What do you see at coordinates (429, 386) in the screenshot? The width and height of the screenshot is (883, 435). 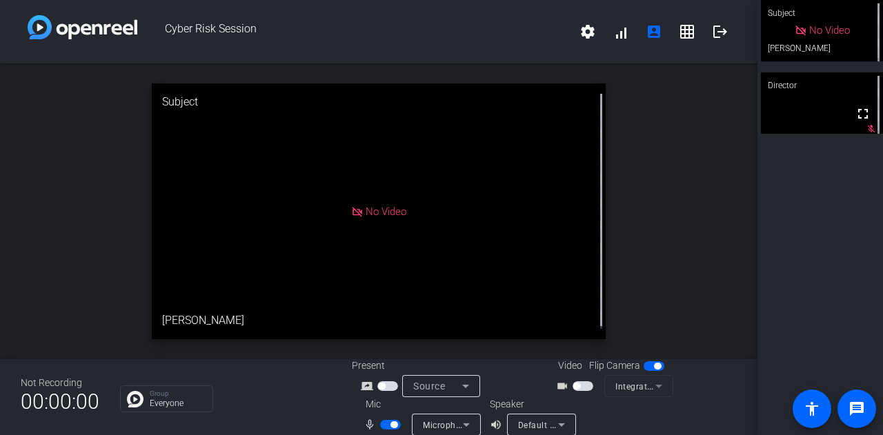 I see `span: Source` at bounding box center [429, 386].